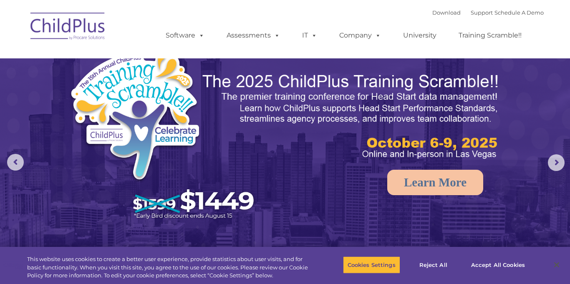 The height and width of the screenshot is (284, 570). Describe the element at coordinates (310, 35) in the screenshot. I see `a: IT` at that location.